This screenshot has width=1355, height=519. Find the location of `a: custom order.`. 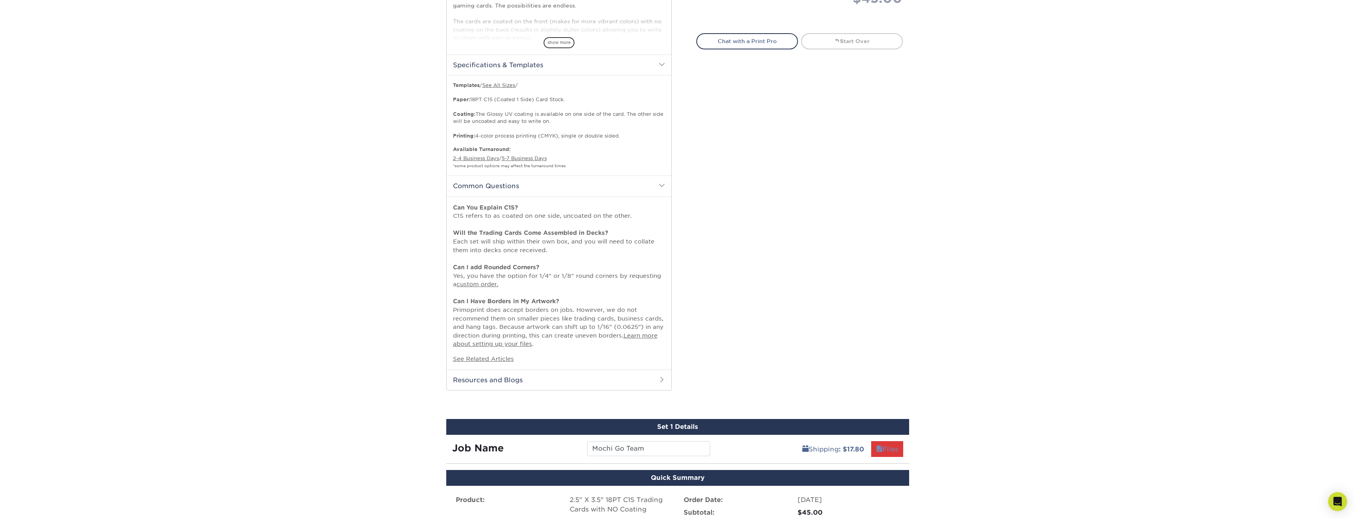

a: custom order. is located at coordinates (477, 284).